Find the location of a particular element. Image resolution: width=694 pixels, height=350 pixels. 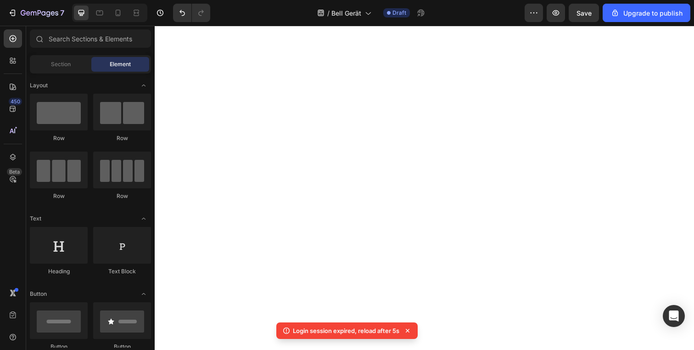

div: Heading is located at coordinates (59, 271).